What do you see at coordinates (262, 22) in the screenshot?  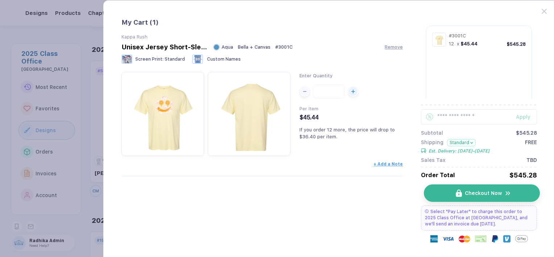 I see `div: My Cart ( 1 )` at bounding box center [262, 22].